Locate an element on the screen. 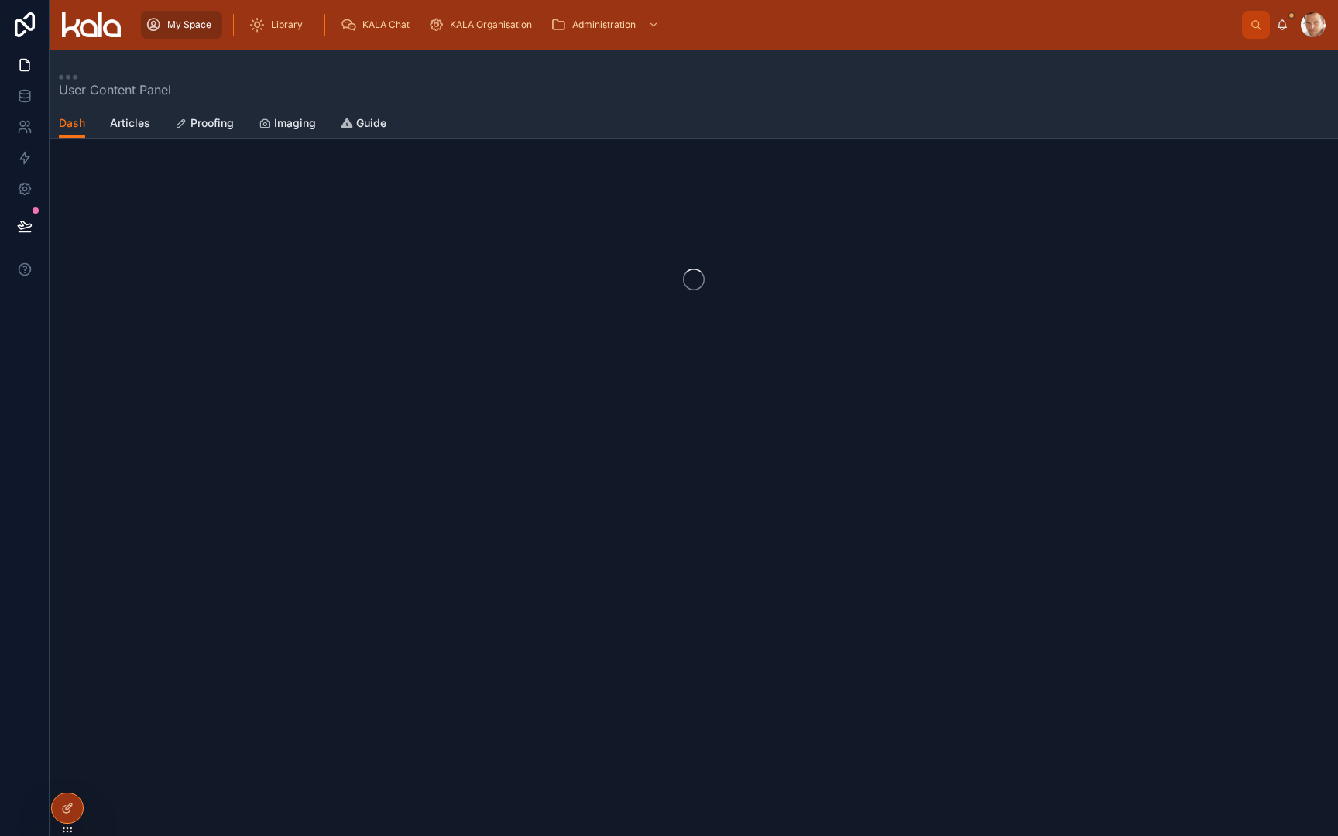 This screenshot has width=1338, height=836. span: KALA Chat is located at coordinates (386, 25).